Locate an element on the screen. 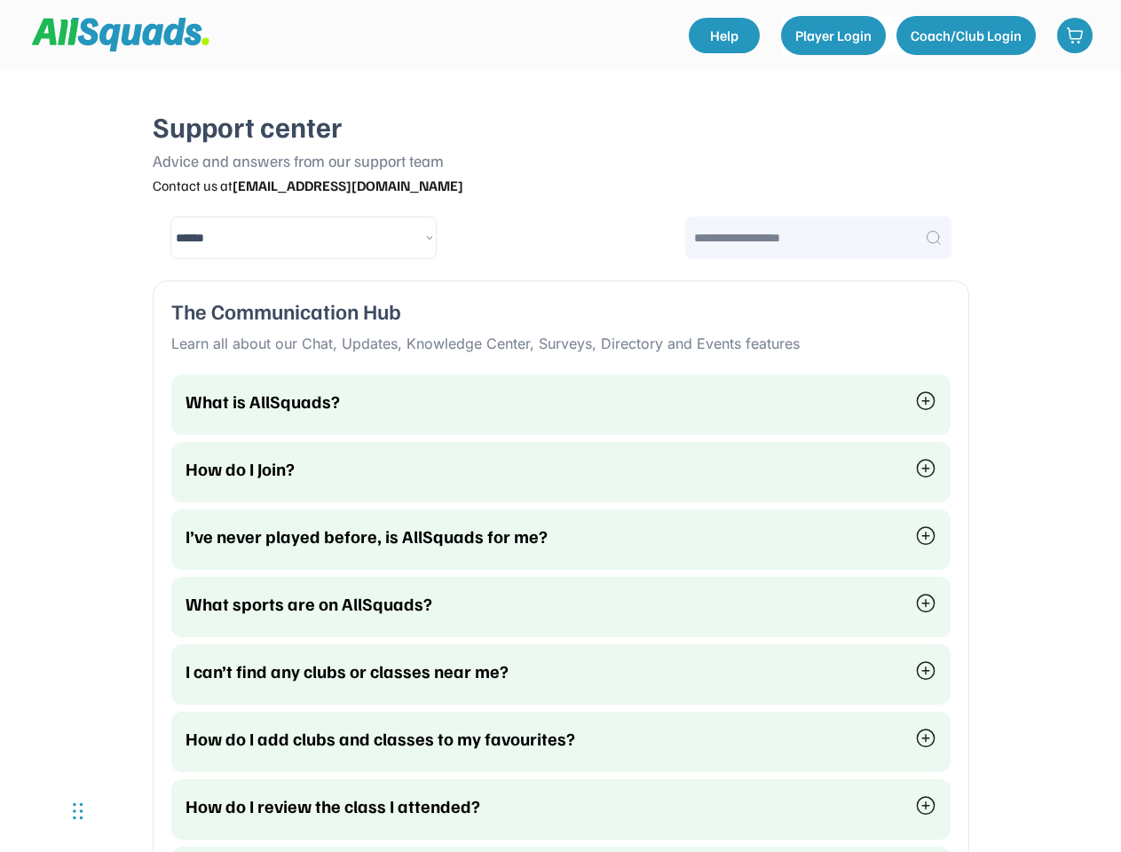  div: How do I review the class I attended? is located at coordinates (540, 806).